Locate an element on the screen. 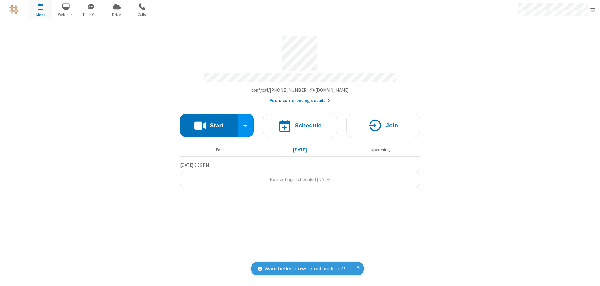  span: Want better browser notifications? is located at coordinates (305, 269).